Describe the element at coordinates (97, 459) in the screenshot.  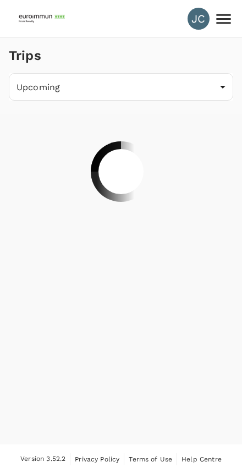
I see `a: Privacy Policy` at that location.